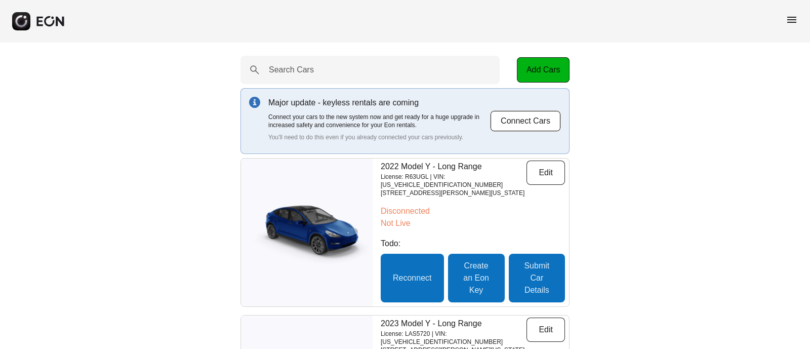 This screenshot has height=349, width=810. What do you see at coordinates (412, 278) in the screenshot?
I see `button: Reconnect` at bounding box center [412, 278].